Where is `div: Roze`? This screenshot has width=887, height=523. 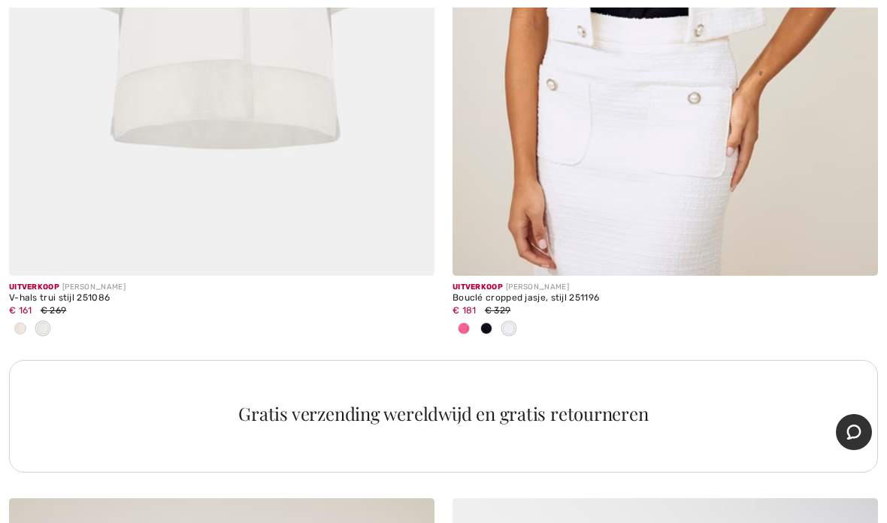
div: Roze is located at coordinates (464, 329).